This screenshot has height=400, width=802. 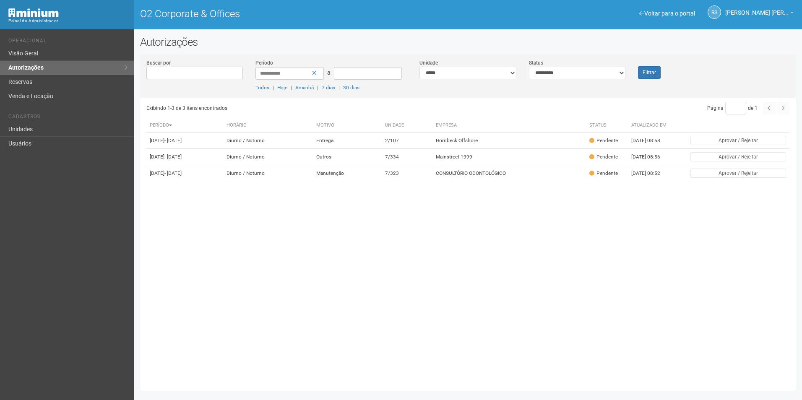 I want to click on th: Horário, so click(x=268, y=125).